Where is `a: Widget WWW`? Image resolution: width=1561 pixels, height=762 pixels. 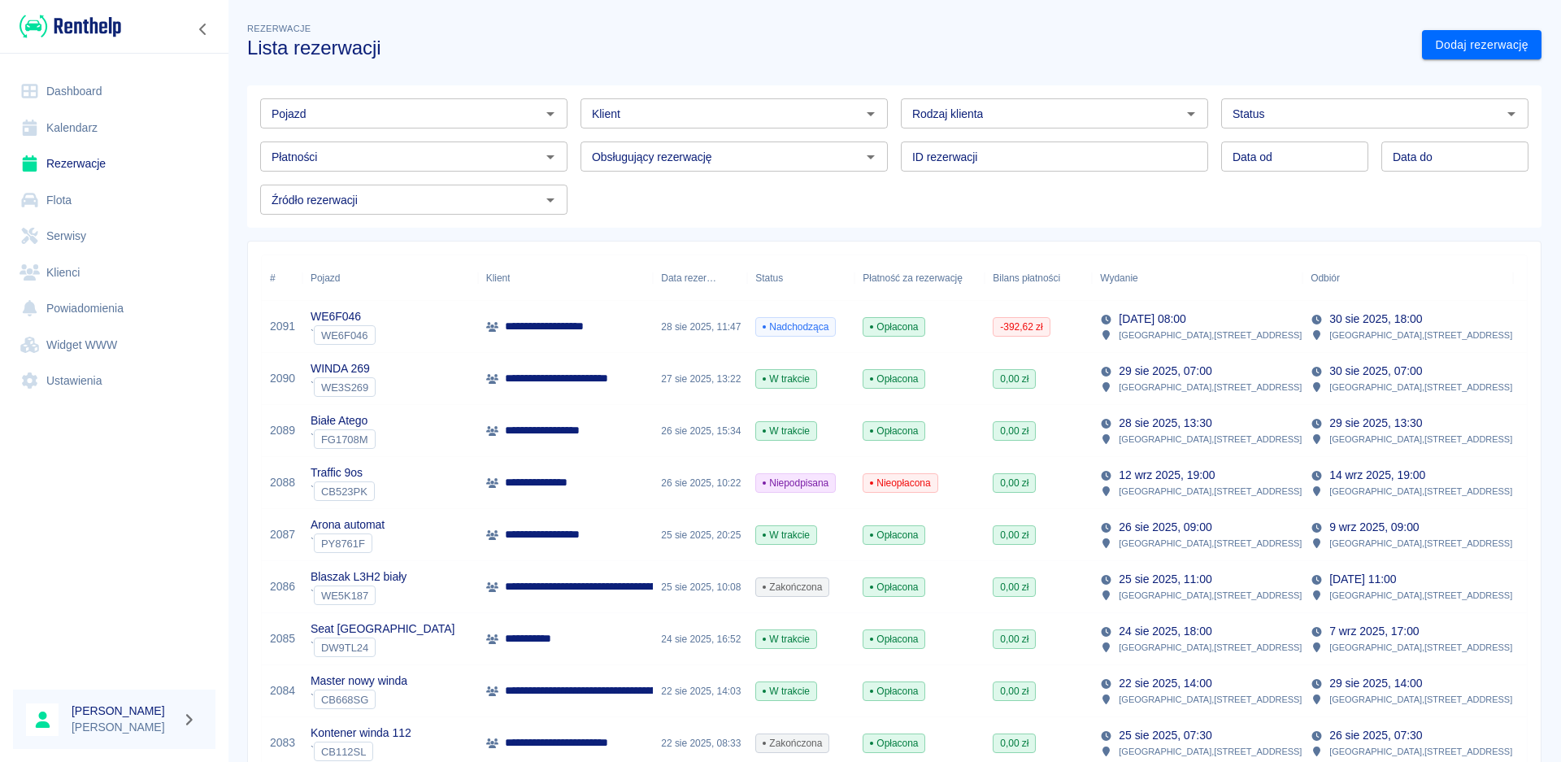 a: Widget WWW is located at coordinates (114, 345).